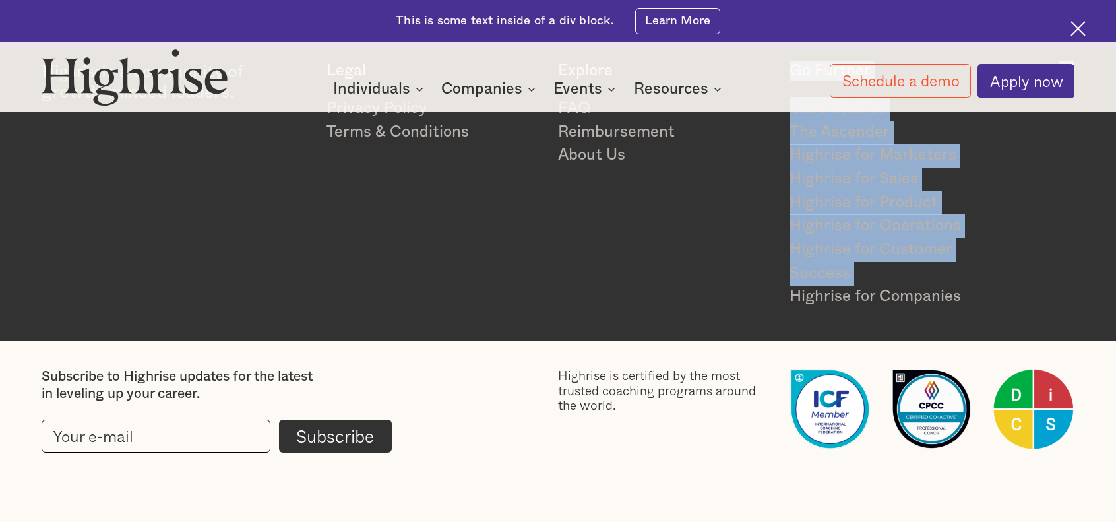 The width and height of the screenshot is (1116, 522). I want to click on a: Highrise for Marketers, so click(897, 156).